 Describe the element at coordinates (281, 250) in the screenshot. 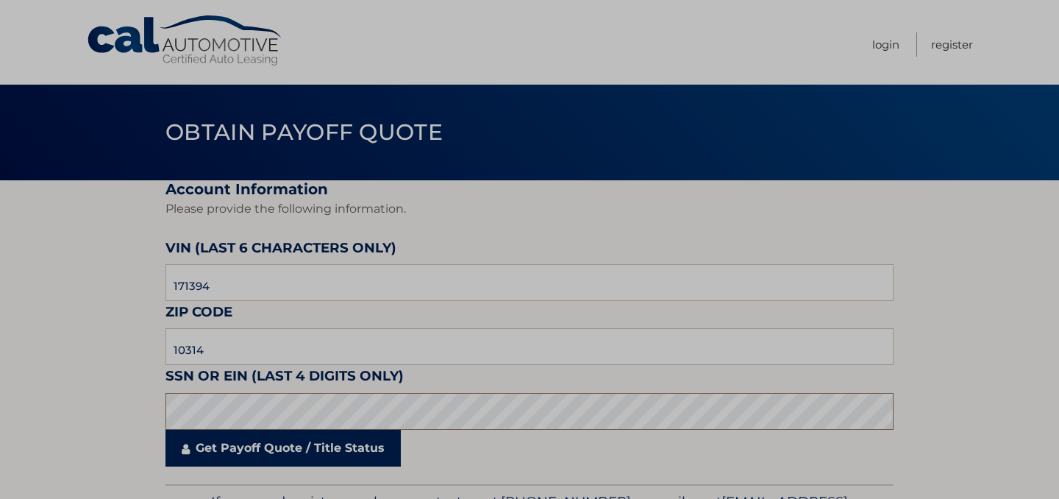

I see `label: VIN (last 6 characters only)` at that location.